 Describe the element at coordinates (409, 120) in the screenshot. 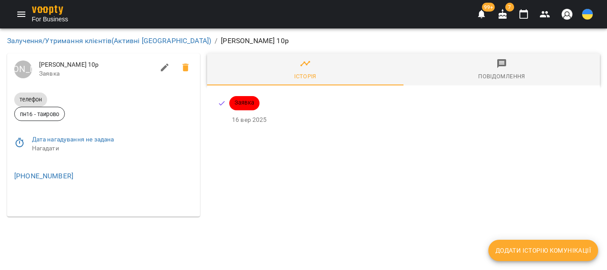

I see `p: 16 вер 2025` at that location.